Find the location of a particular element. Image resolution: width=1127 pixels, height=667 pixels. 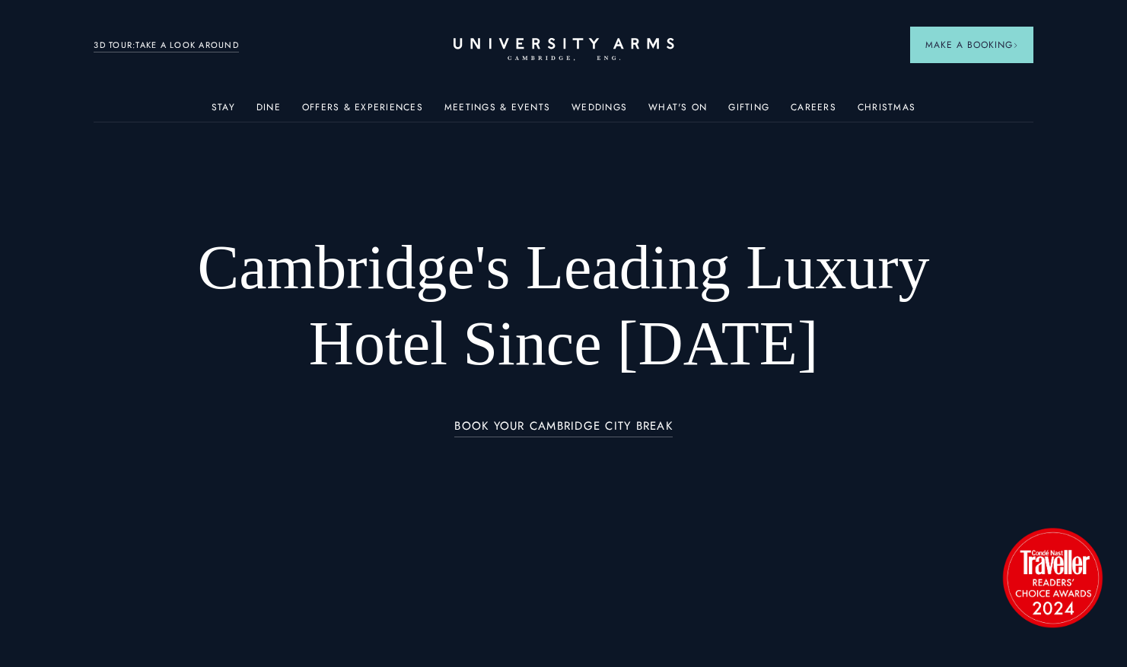

a: BOOK YOUR CAMBRIDGE CITY BREAK is located at coordinates (563, 428).